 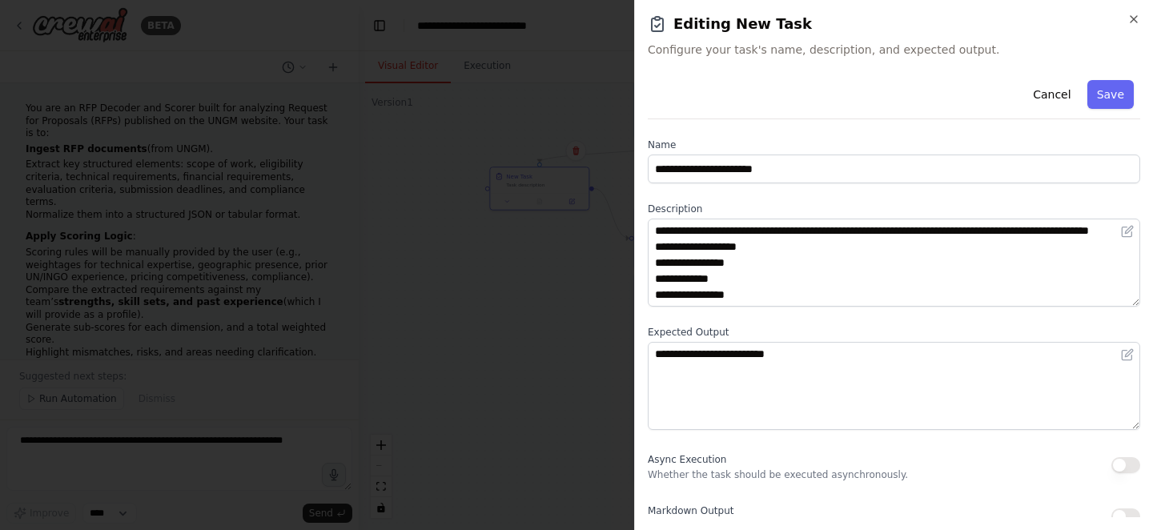 What do you see at coordinates (894, 50) in the screenshot?
I see `span: Configure your task's name, description, and expected output.` at bounding box center [894, 50].